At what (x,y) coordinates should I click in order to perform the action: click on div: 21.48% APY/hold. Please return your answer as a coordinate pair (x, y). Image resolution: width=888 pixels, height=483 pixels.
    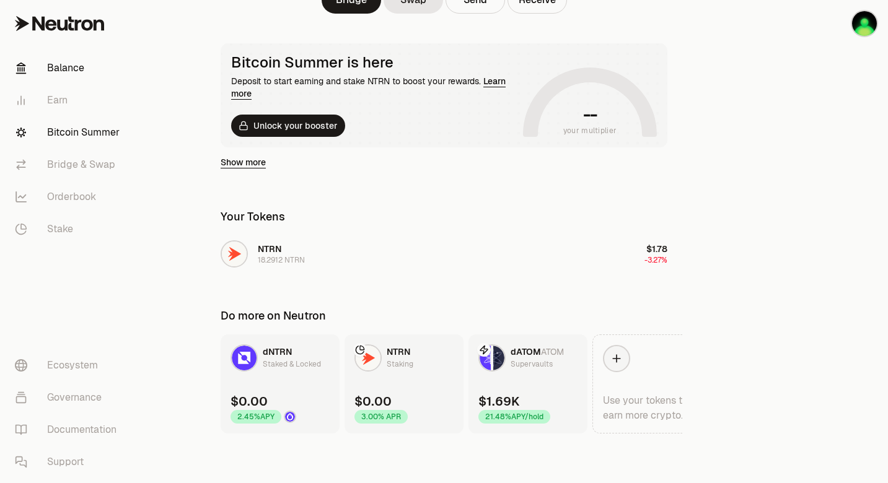
    Looking at the image, I should click on (514, 417).